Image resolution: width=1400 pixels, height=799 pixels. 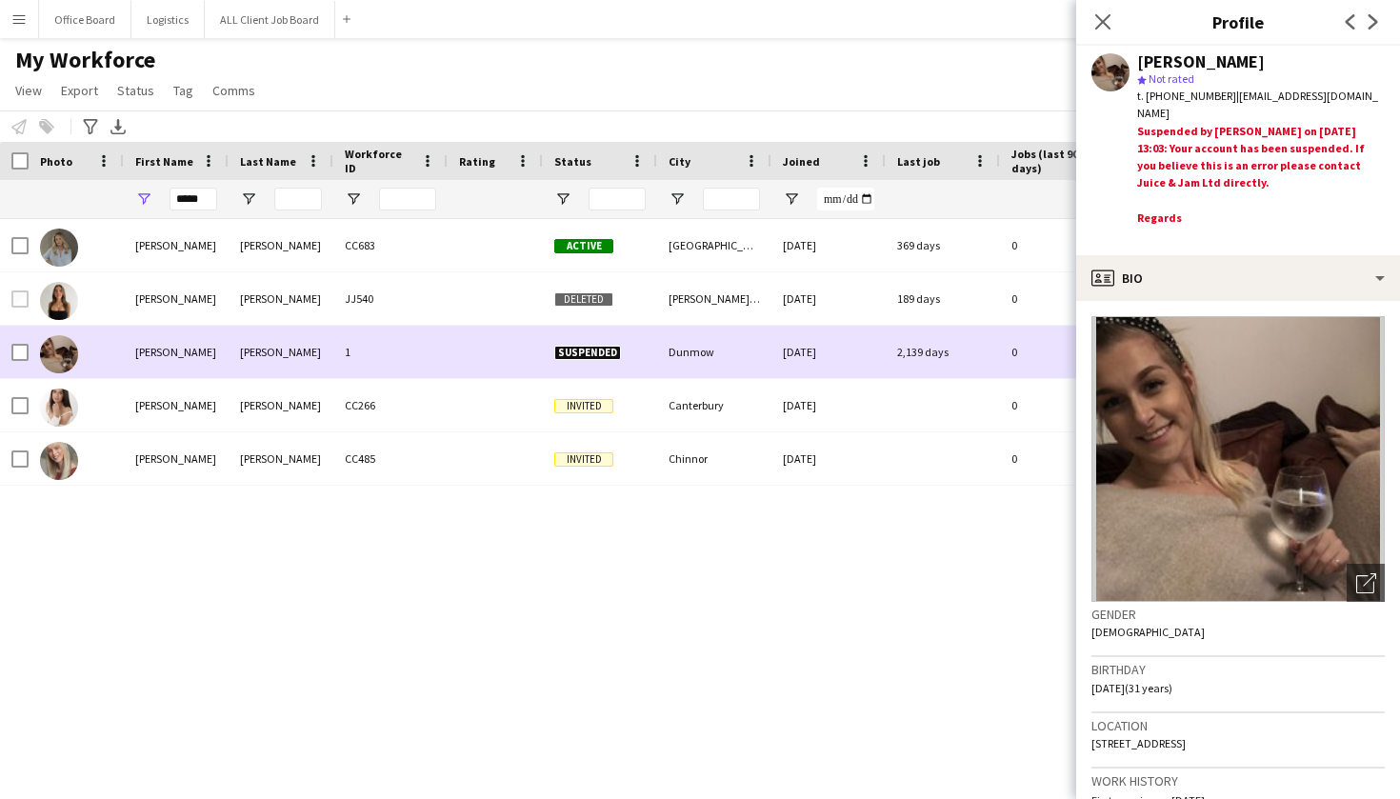 I want to click on a: View, so click(x=29, y=90).